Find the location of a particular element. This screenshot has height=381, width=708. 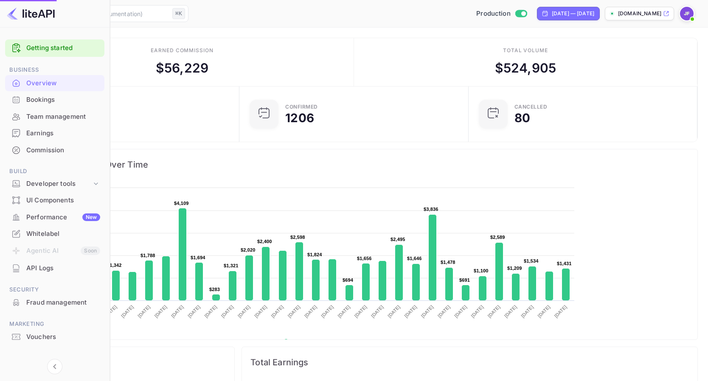

text: $1,788 is located at coordinates (148, 256).